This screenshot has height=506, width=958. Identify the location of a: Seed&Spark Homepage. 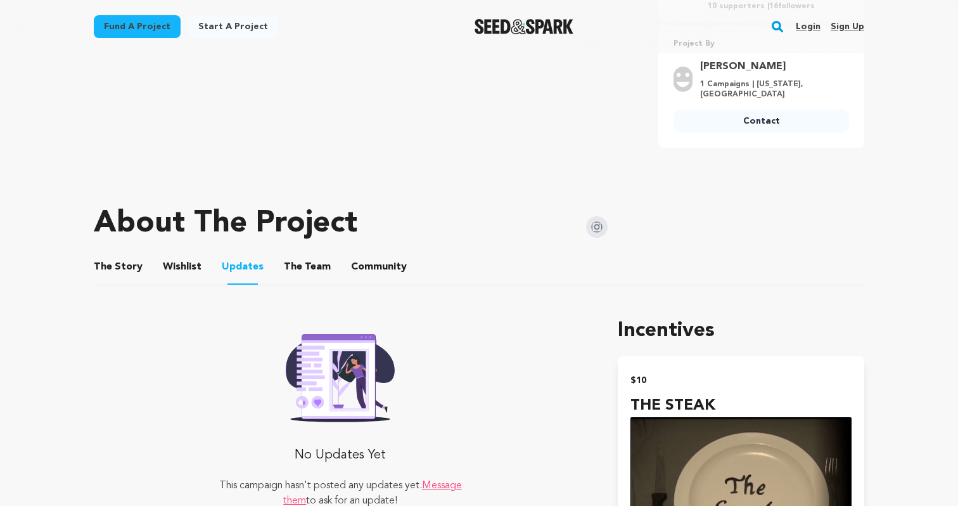
(524, 27).